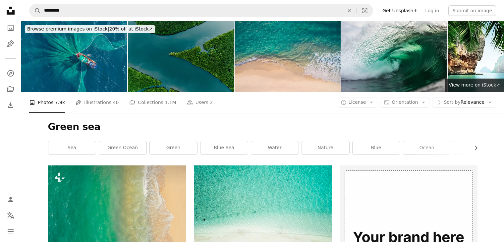 The image size is (504, 242). I want to click on span: Relevance, so click(464, 102).